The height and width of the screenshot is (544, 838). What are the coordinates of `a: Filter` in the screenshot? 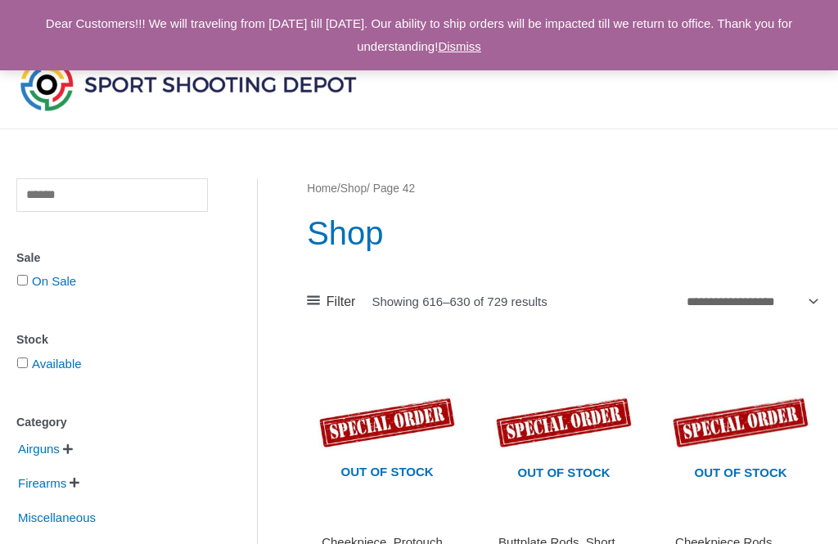 It's located at (331, 302).